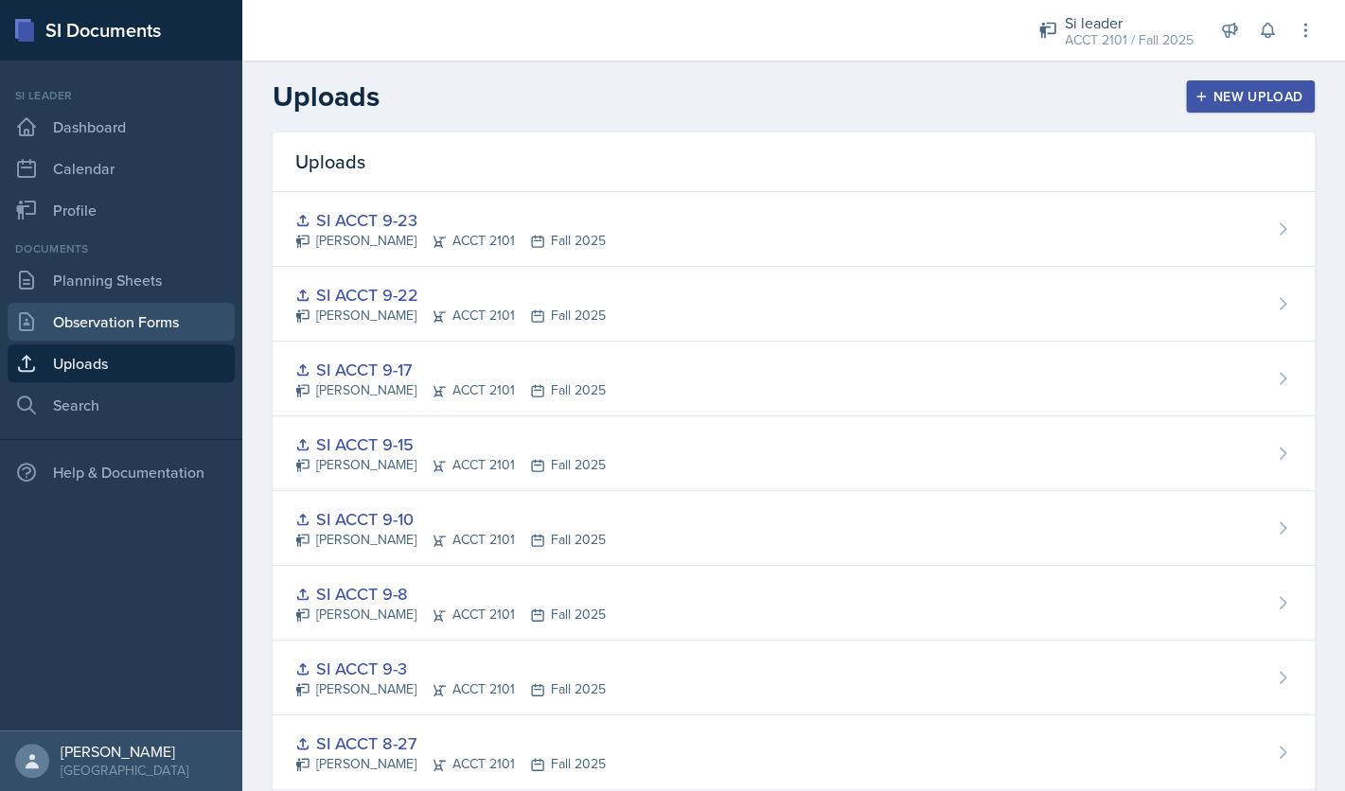  Describe the element at coordinates (1250, 97) in the screenshot. I see `button: New Upload` at that location.